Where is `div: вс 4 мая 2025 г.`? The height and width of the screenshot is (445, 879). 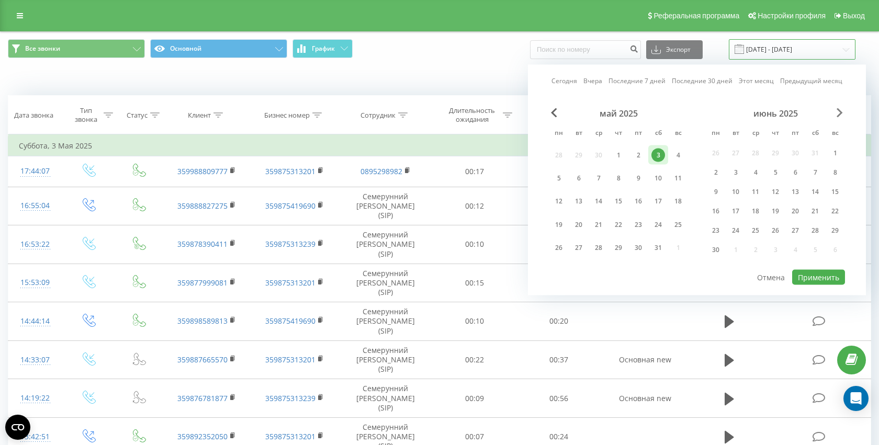 div: вс 4 мая 2025 г. is located at coordinates (678, 155).